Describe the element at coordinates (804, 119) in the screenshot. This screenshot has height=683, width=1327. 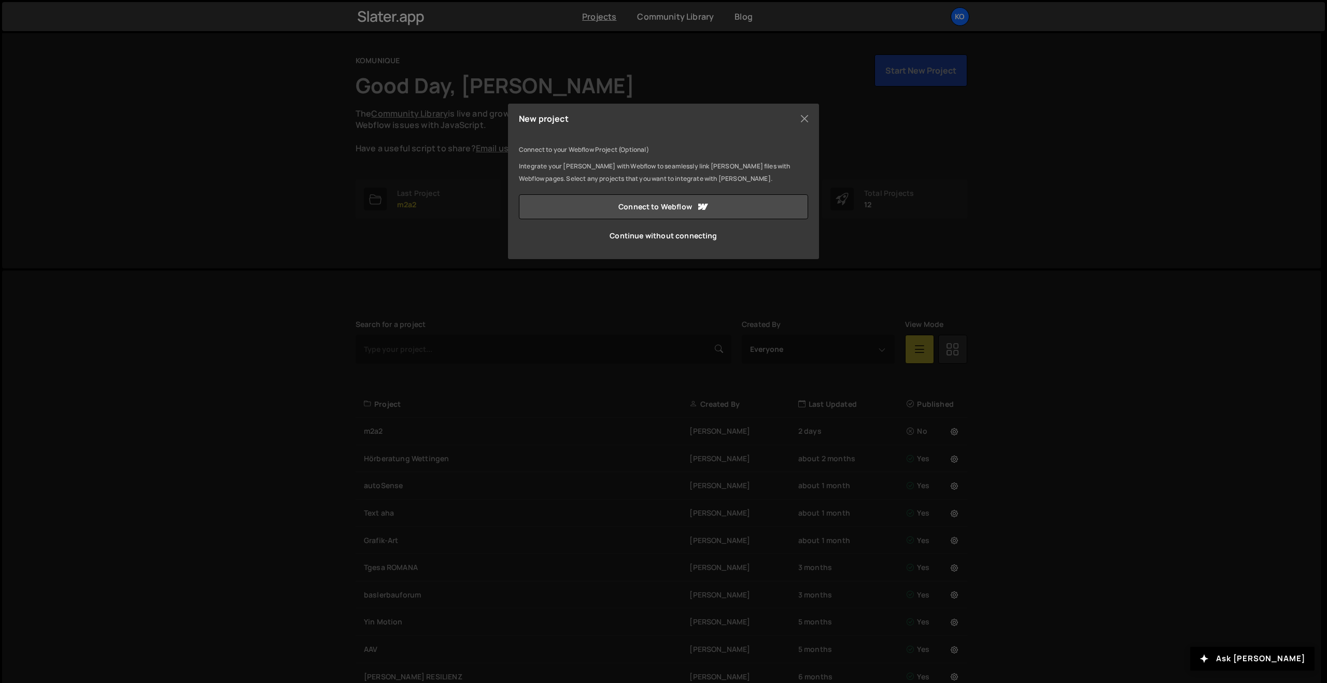
I see `button: Close` at that location.